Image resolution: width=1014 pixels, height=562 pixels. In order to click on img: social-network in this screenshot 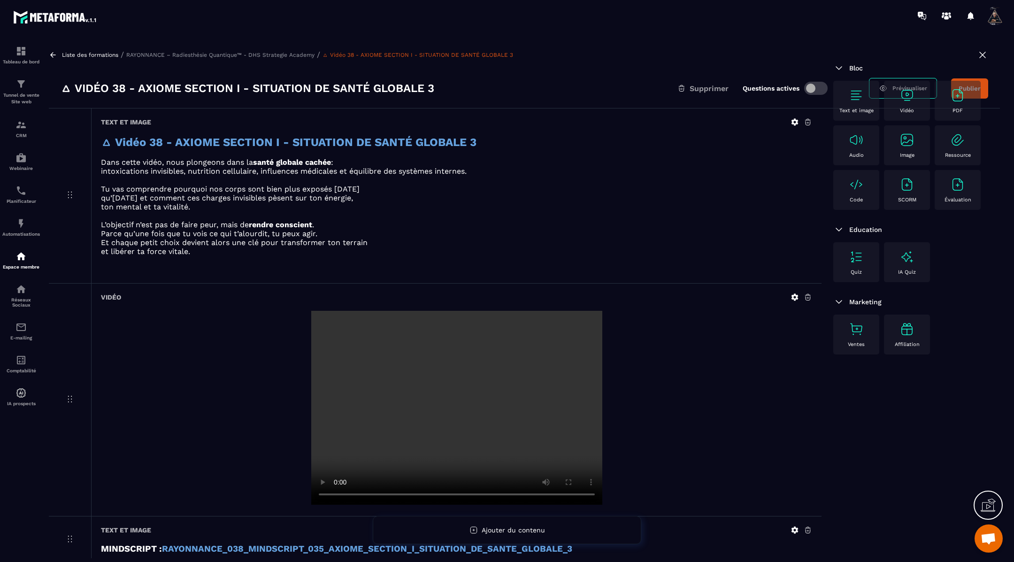, I will do `click(21, 289)`.